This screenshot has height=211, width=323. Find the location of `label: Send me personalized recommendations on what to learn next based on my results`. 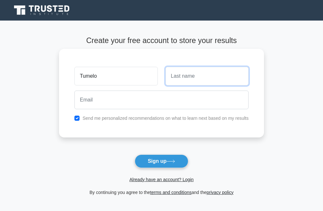

label: Send me personalized recommendations on what to learn next based on my results is located at coordinates (165, 118).